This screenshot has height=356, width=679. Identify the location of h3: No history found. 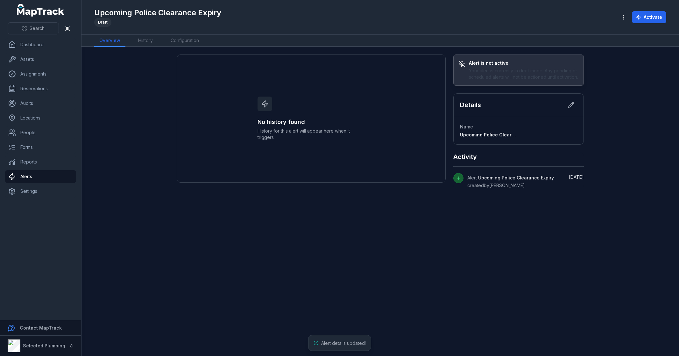
(311, 122).